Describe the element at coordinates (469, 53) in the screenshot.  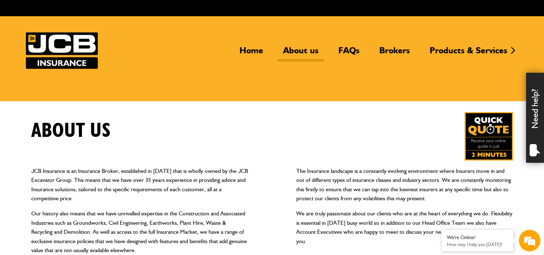
I see `a: Products & Services` at that location.